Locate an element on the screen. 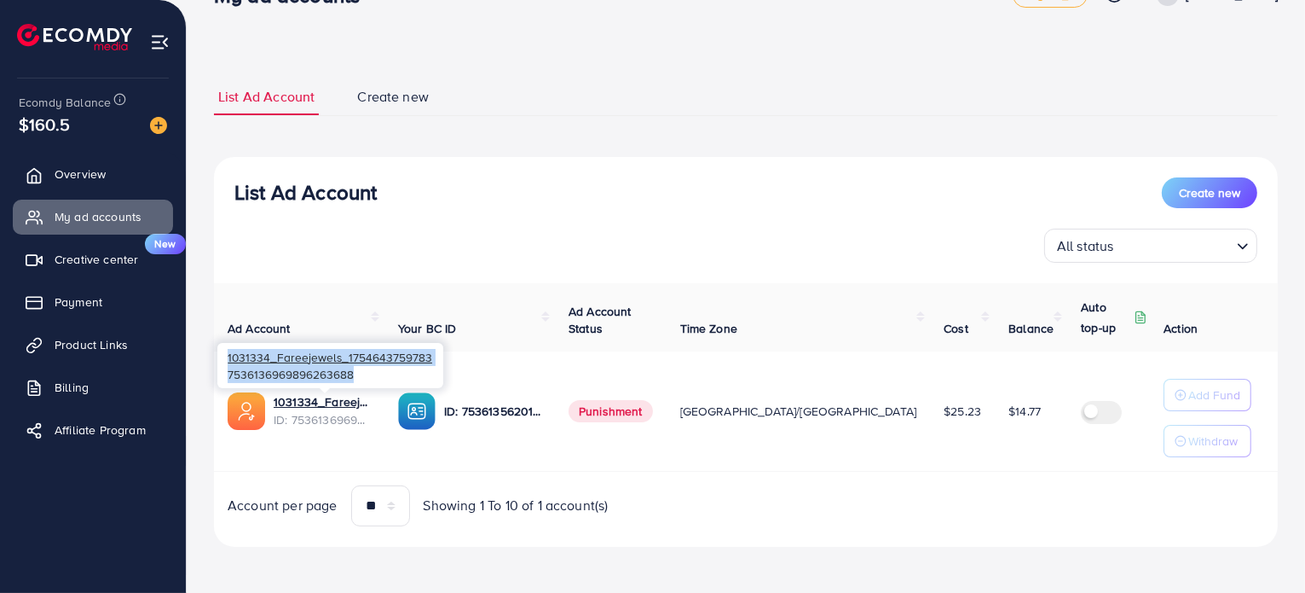 This screenshot has height=593, width=1305. span: 1031334_Fareejewels_1754643759783 is located at coordinates (330, 356).